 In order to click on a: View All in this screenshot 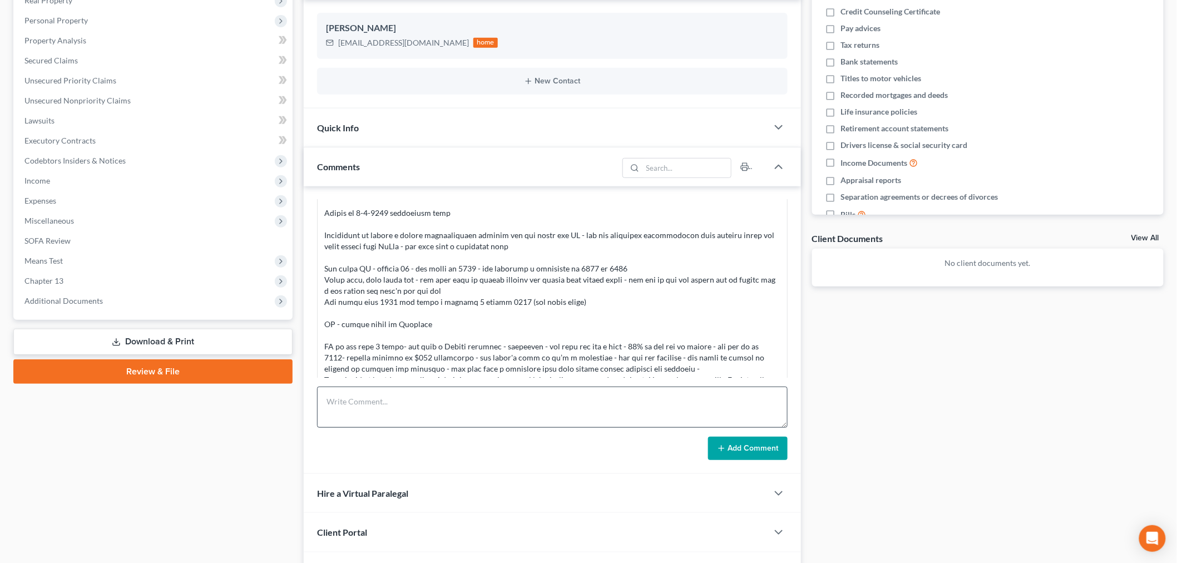, I will do `click(1145, 238)`.